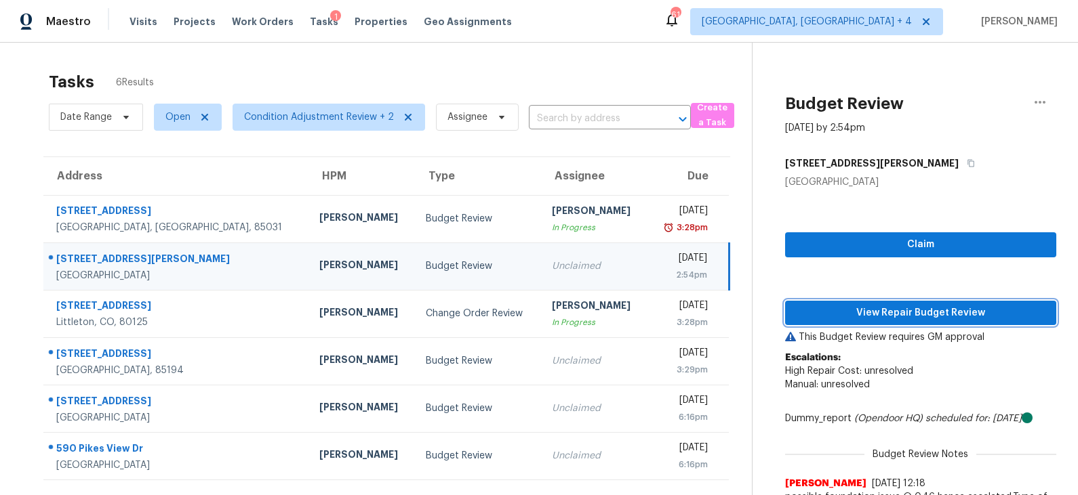  Describe the element at coordinates (683, 119) in the screenshot. I see `button: Open` at that location.